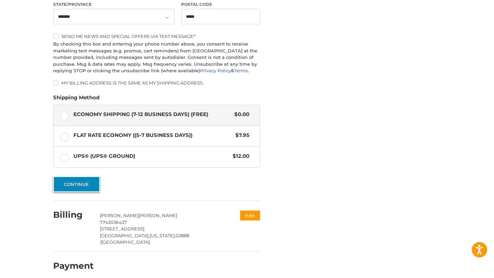  What do you see at coordinates (152, 114) in the screenshot?
I see `span: Economy Shipping (7-12 Business Days) (Free)` at bounding box center [152, 114].